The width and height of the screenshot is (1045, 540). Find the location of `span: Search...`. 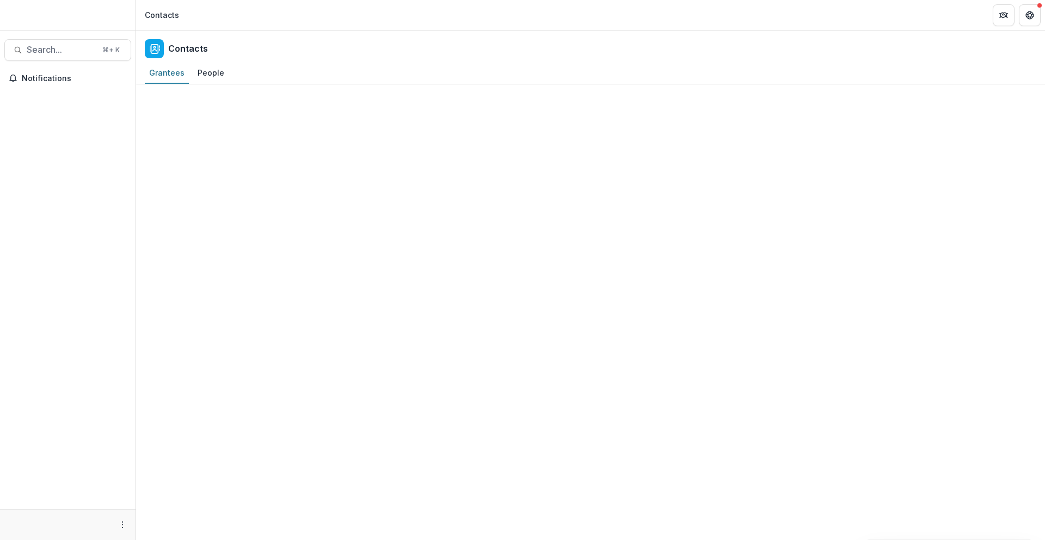

span: Search... is located at coordinates (61, 50).